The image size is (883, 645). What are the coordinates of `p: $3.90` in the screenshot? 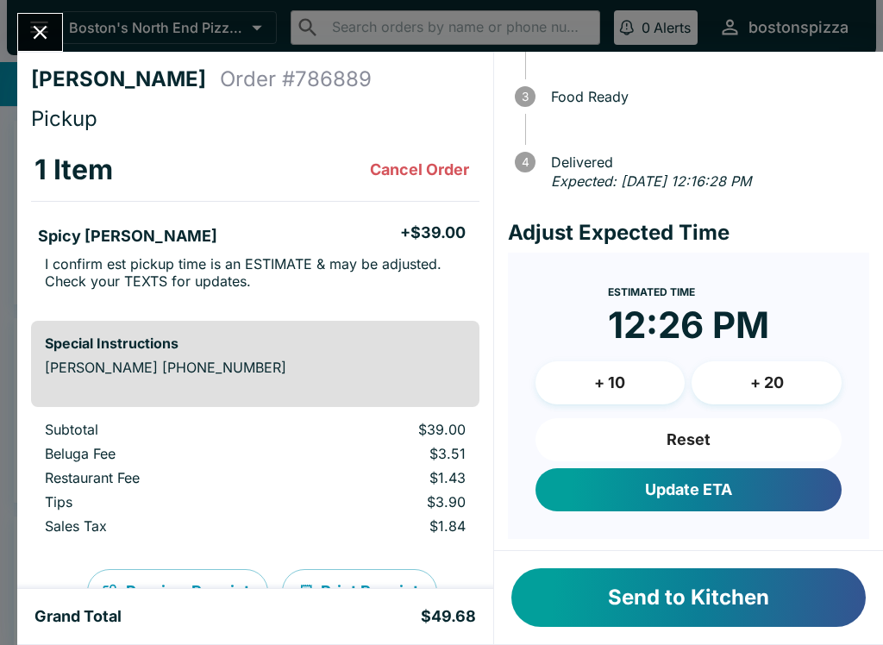 It's located at (380, 502).